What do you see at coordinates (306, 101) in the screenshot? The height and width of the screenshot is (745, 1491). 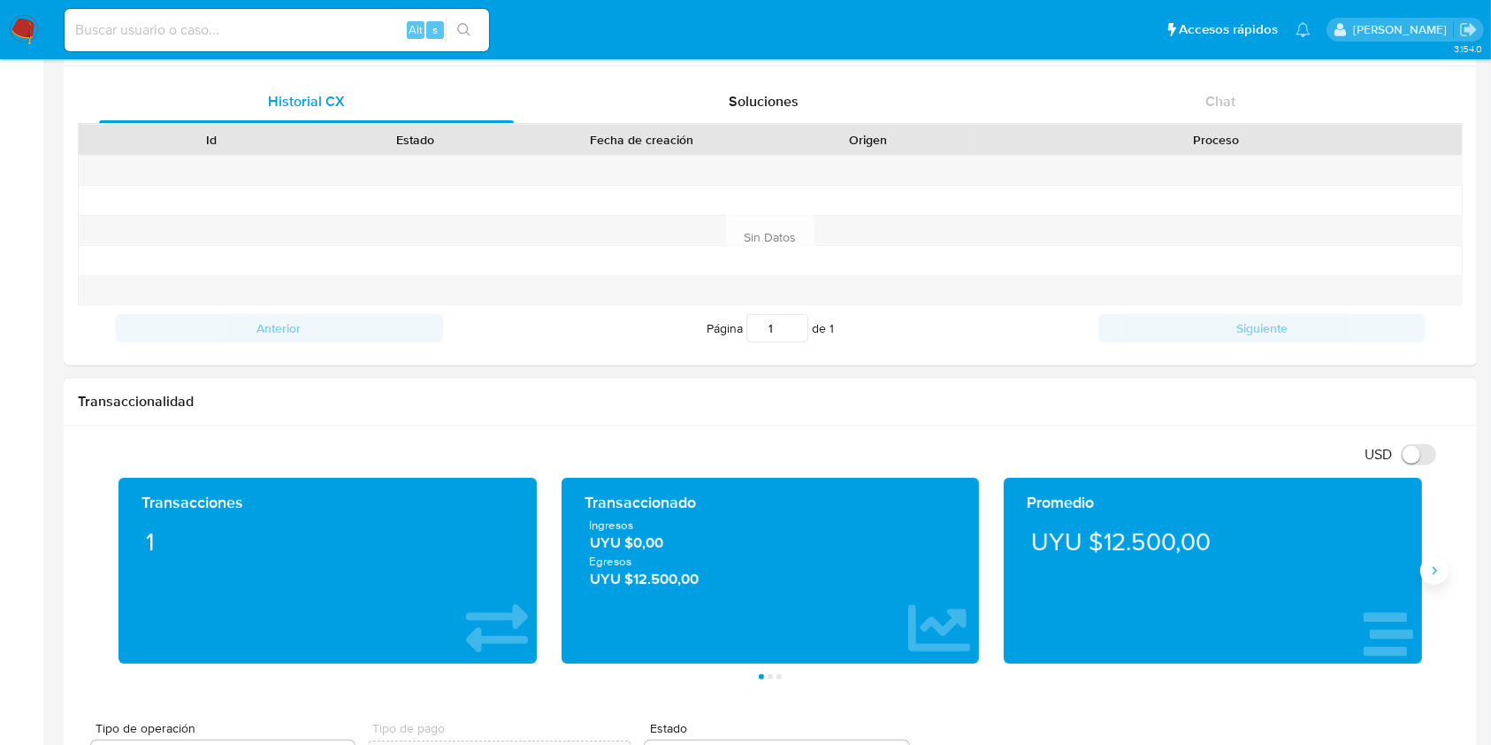 I see `span: Historial CX` at bounding box center [306, 101].